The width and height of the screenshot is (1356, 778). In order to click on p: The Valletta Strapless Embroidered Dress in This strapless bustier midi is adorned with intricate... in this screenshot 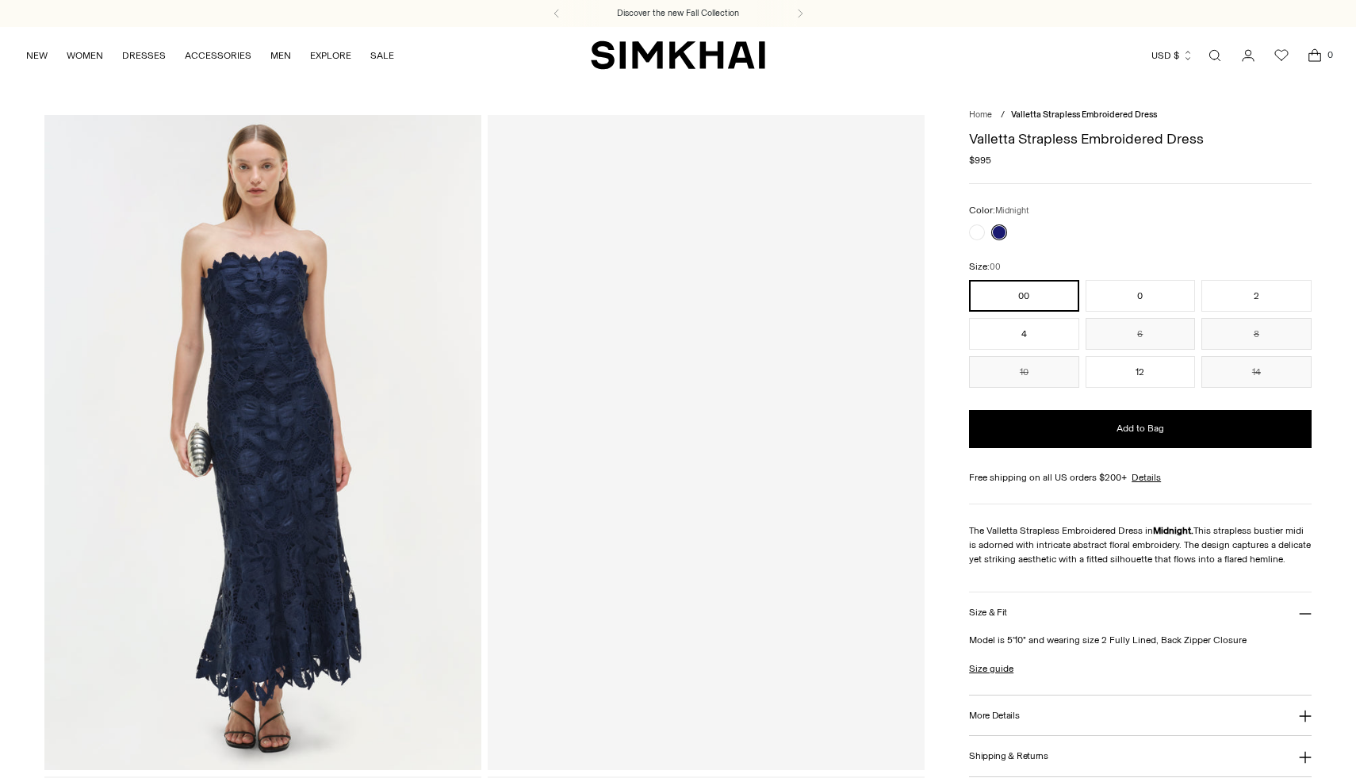, I will do `click(1139, 545)`.